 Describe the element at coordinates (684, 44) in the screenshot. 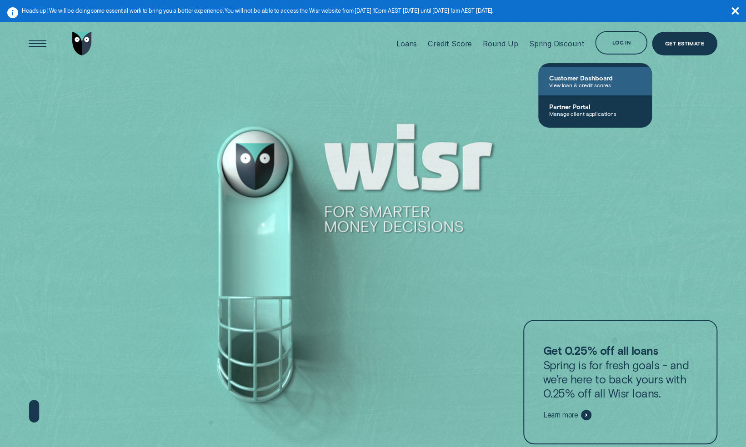

I see `a: Get Estimate` at that location.